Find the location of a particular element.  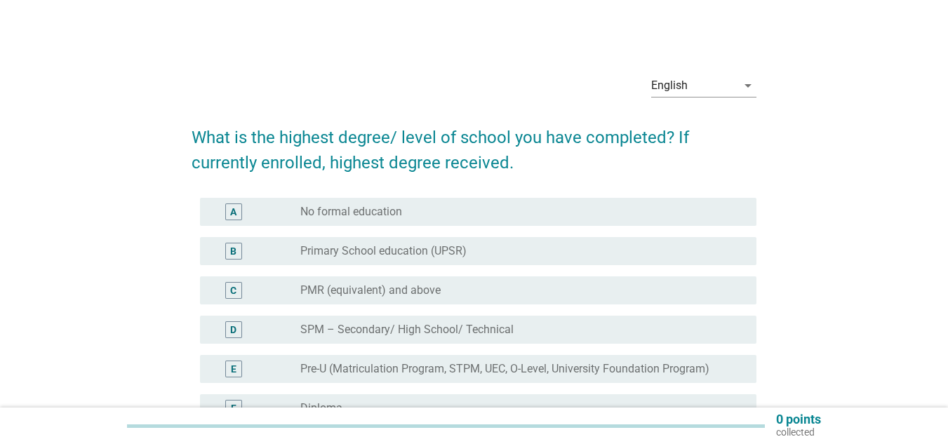

div: F is located at coordinates (234, 408).